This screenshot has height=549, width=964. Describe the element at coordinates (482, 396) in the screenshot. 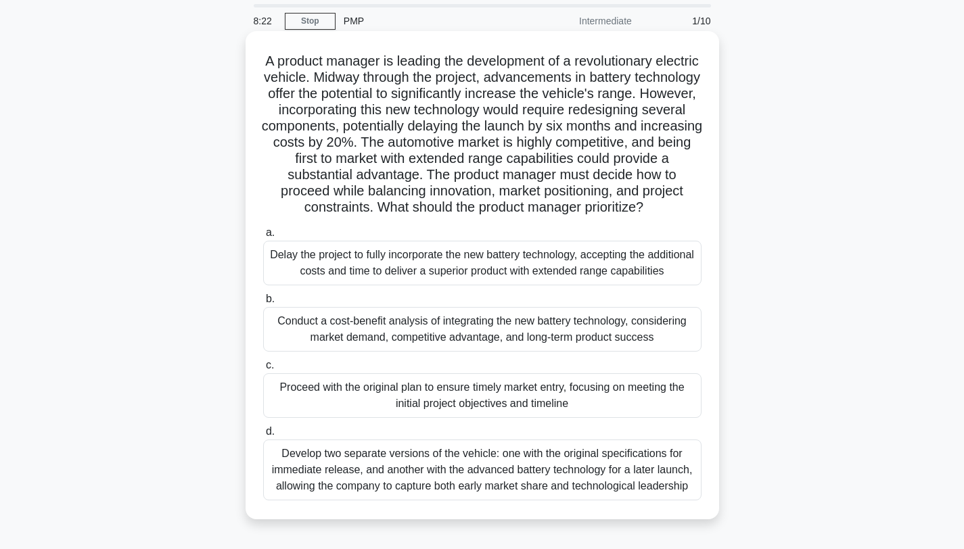

I see `div: Proceed with the original plan to ensure timely market entry, focusing on meeting the initial pro...` at that location.